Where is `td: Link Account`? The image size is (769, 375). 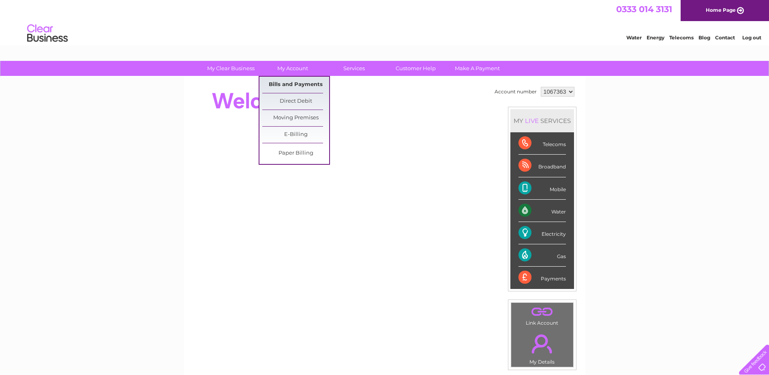
td: Link Account is located at coordinates (542, 315).